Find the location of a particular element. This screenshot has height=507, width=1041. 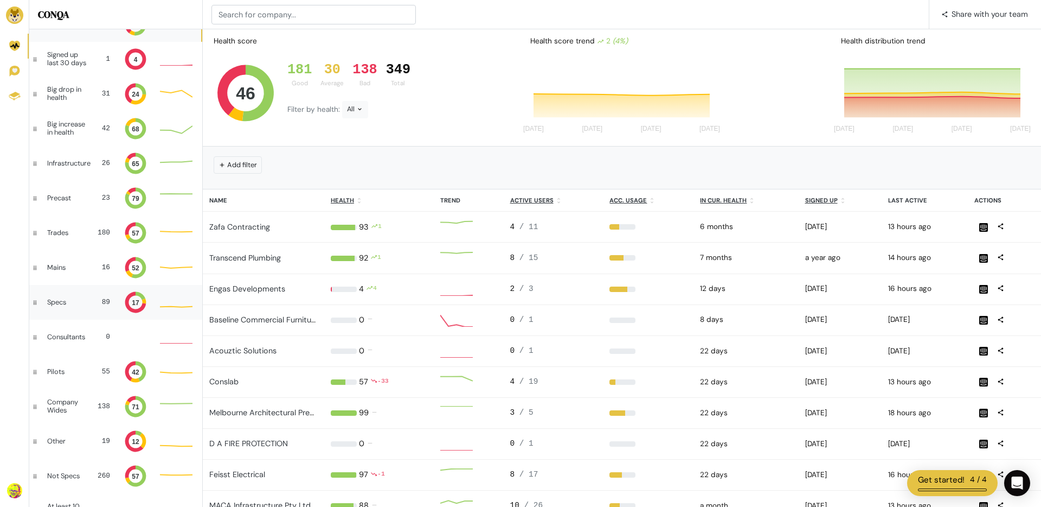

div: 2025-05-13 04:24pm is located at coordinates (840, 319).